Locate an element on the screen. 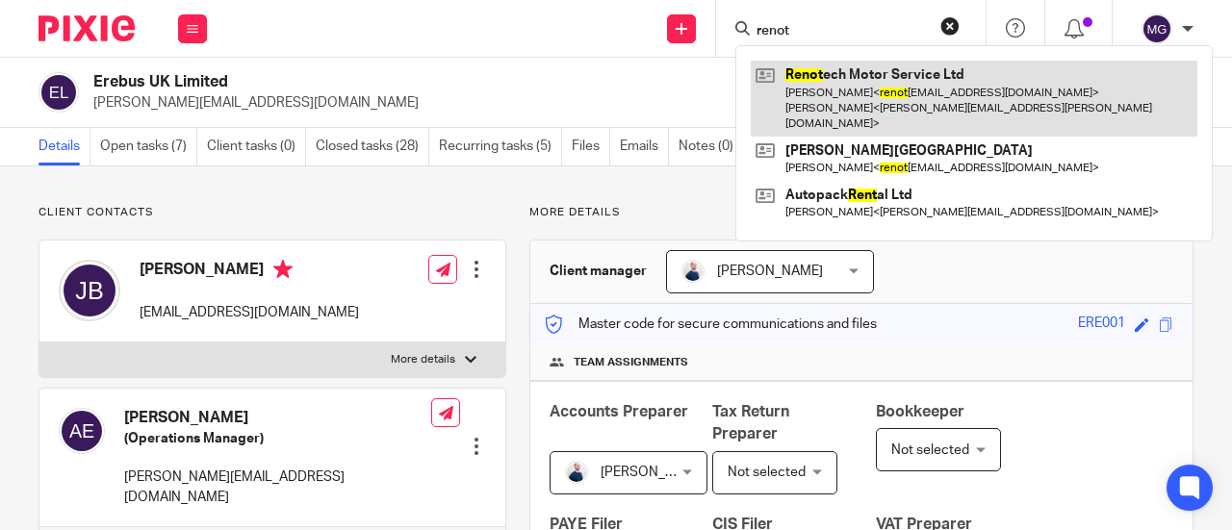 The height and width of the screenshot is (530, 1232). a: Client tasks (0) is located at coordinates (256, 146).